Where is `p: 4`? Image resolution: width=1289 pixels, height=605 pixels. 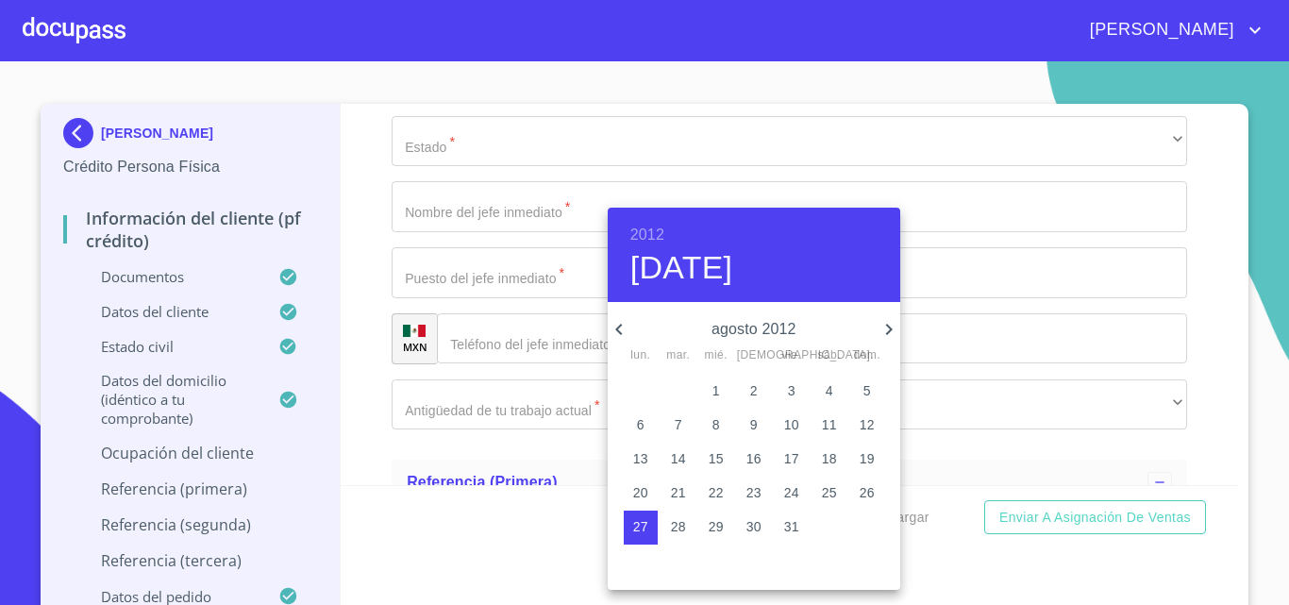 p: 4 is located at coordinates (829, 391).